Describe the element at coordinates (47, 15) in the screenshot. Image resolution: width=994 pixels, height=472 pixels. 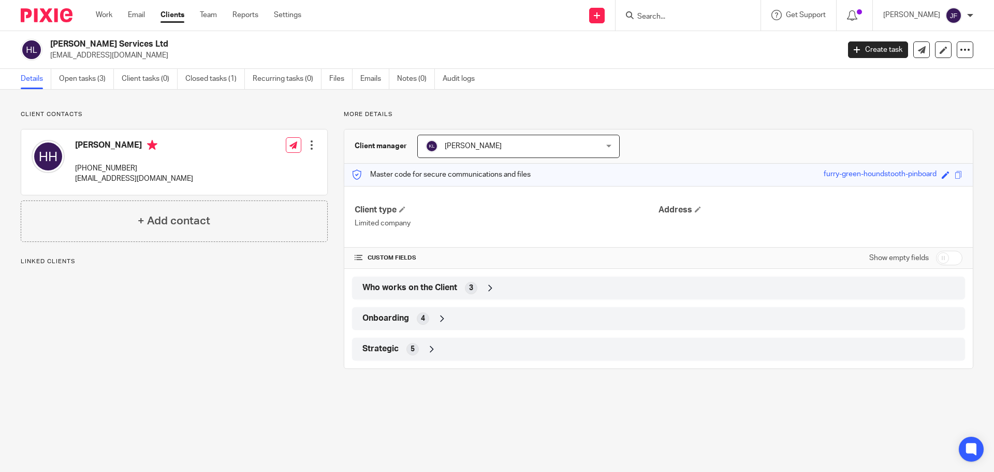
I see `img: Pixie` at that location.